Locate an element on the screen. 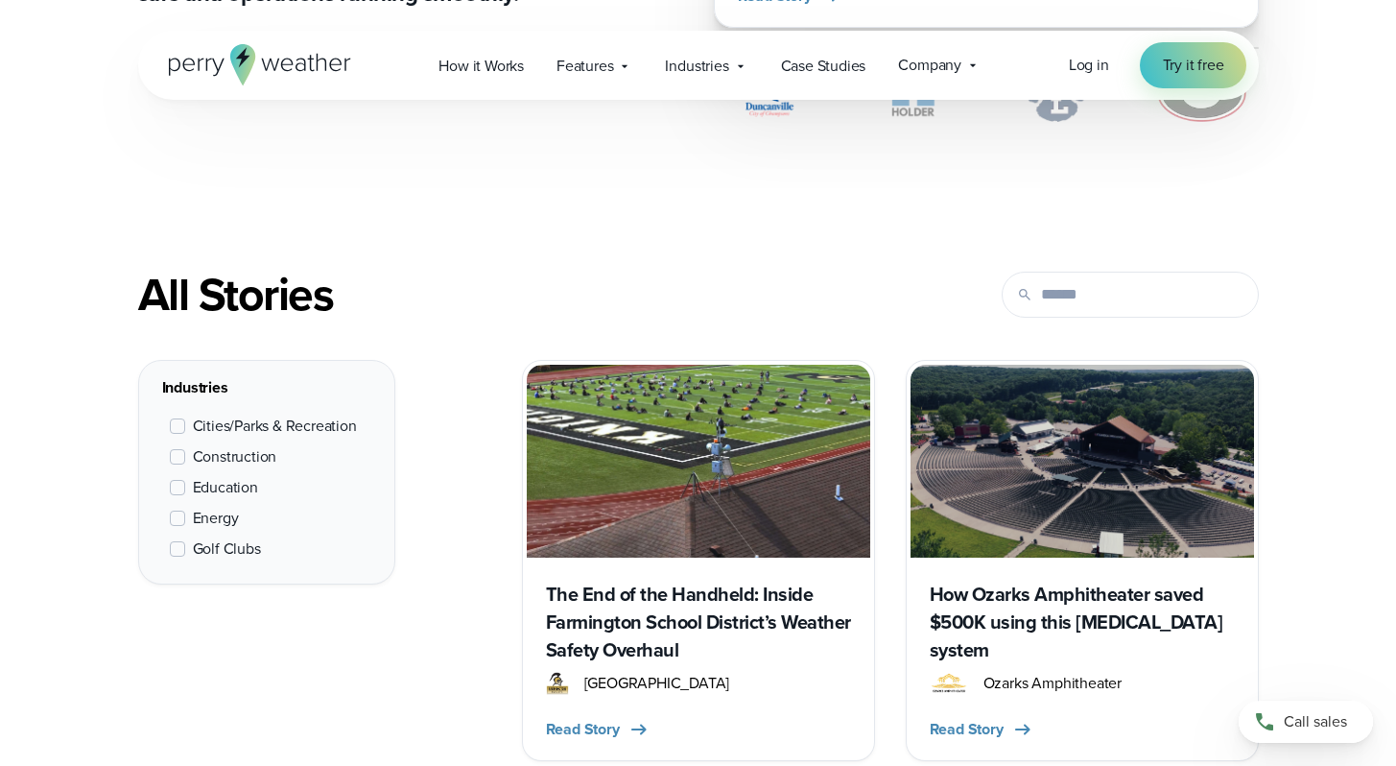 The image size is (1396, 766). span: Cities/Parks & Recreation is located at coordinates (274, 426).